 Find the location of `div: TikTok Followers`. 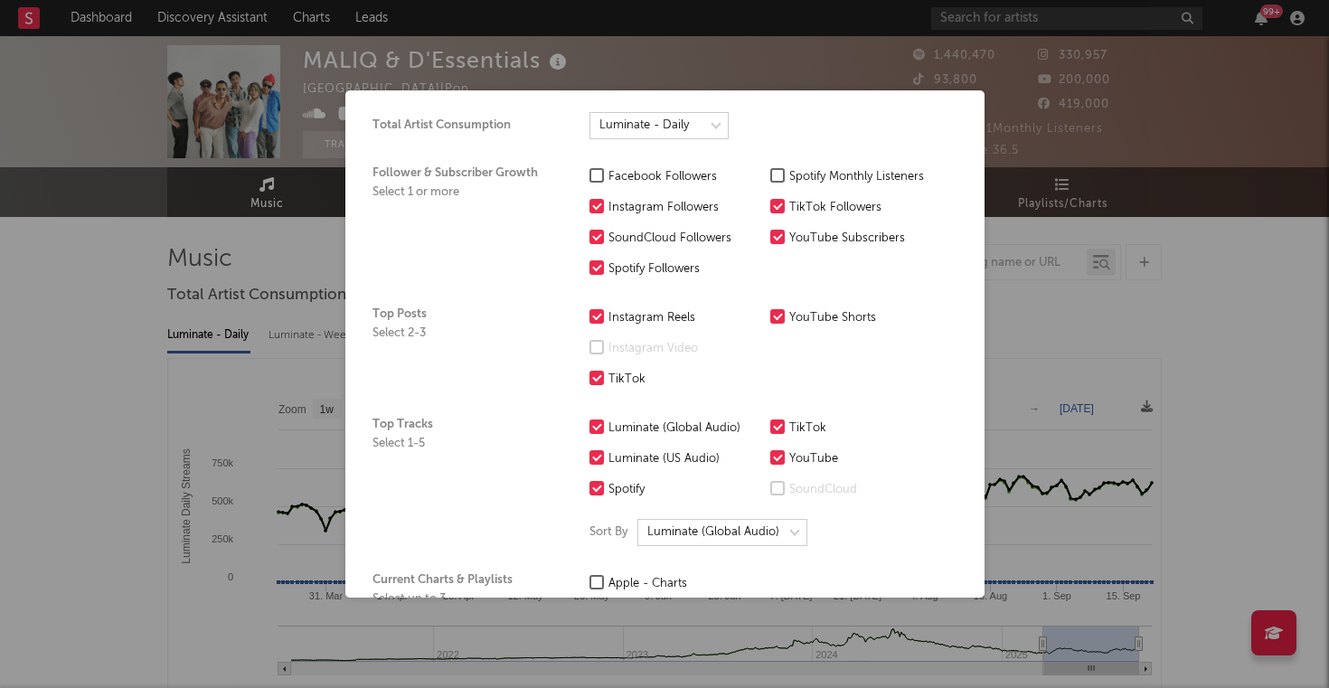

div: TikTok Followers is located at coordinates (865, 208).